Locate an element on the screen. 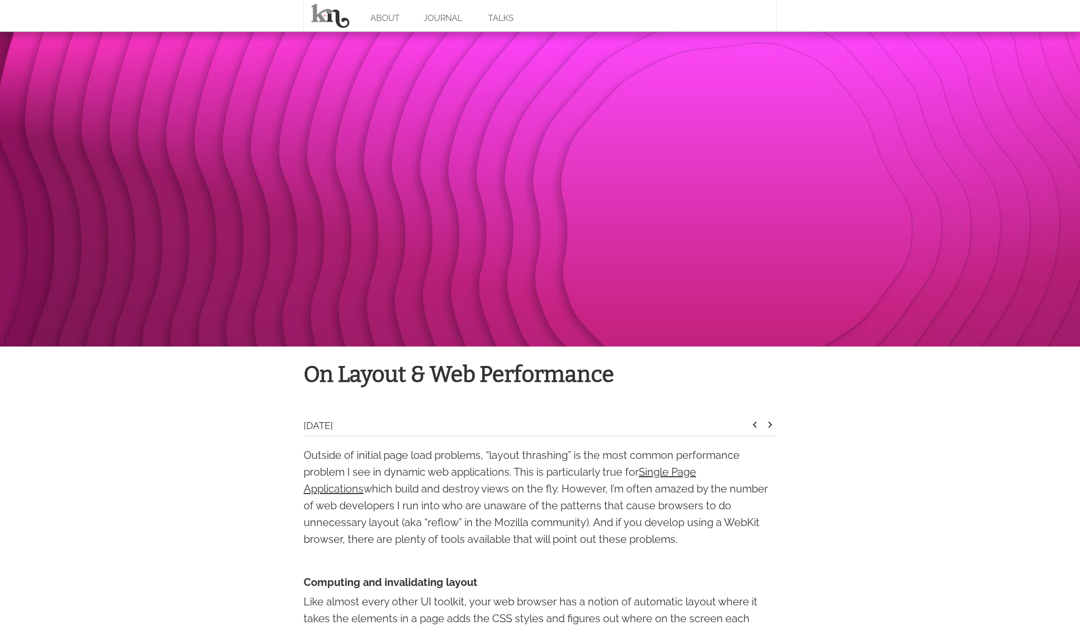 Image resolution: width=1080 pixels, height=629 pixels. h4: Computing and invalidating layout is located at coordinates (540, 582).